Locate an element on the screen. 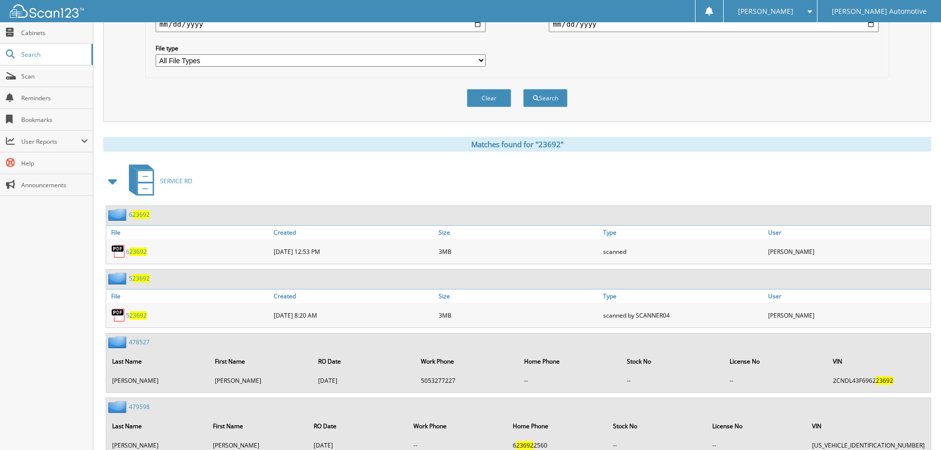  label: File type is located at coordinates (321, 48).